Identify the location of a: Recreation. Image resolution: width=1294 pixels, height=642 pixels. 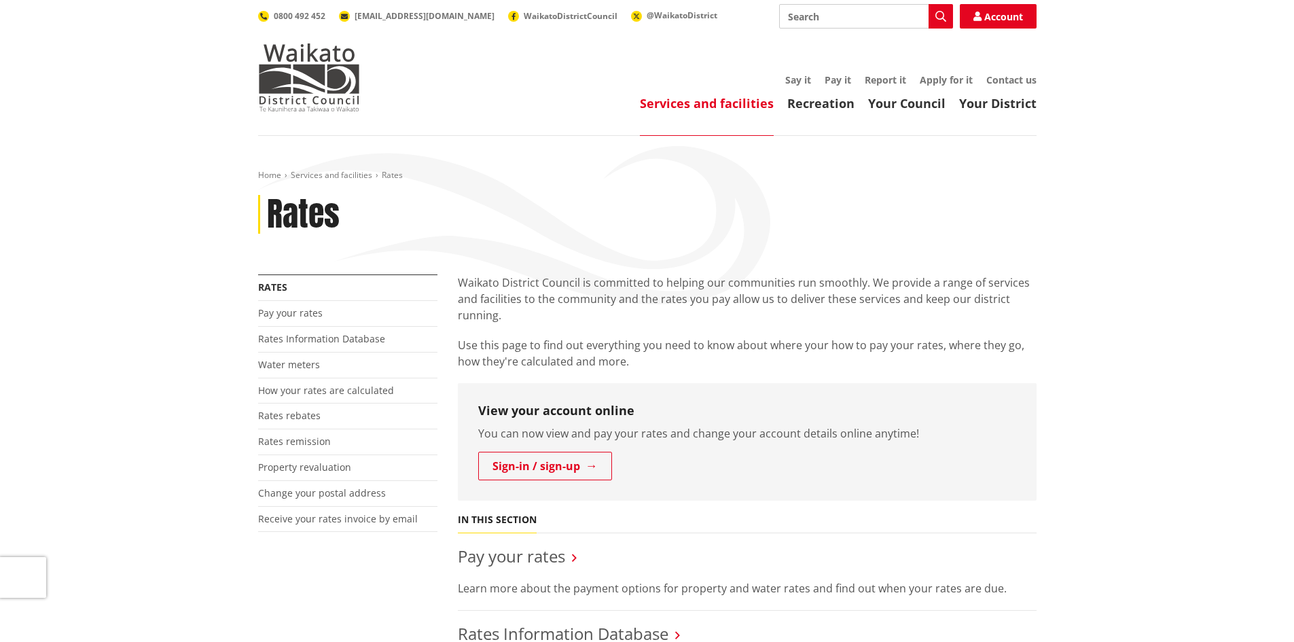
(821, 103).